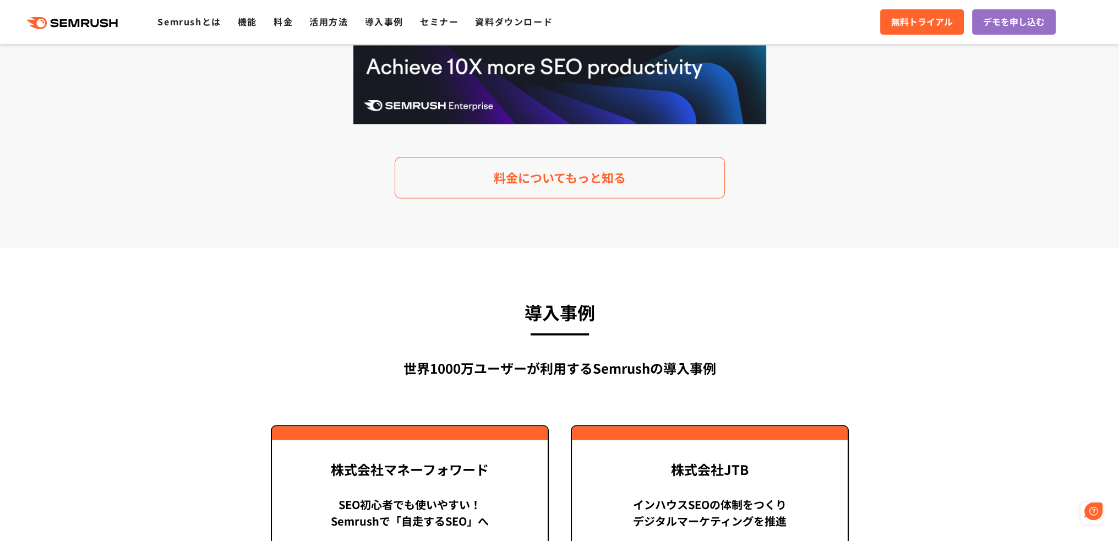  Describe the element at coordinates (709, 512) in the screenshot. I see `div: インハウスSEOの体制をつくり デジタルマーケティングを推進` at that location.